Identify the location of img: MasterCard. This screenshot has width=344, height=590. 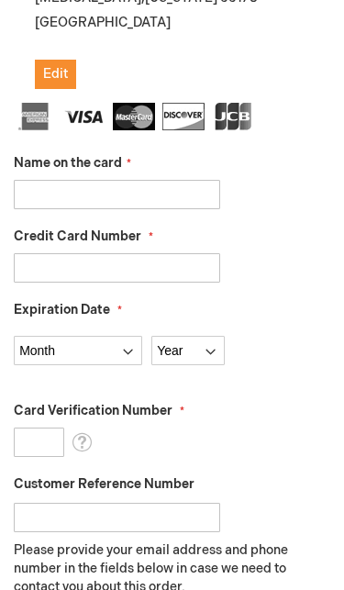
(134, 117).